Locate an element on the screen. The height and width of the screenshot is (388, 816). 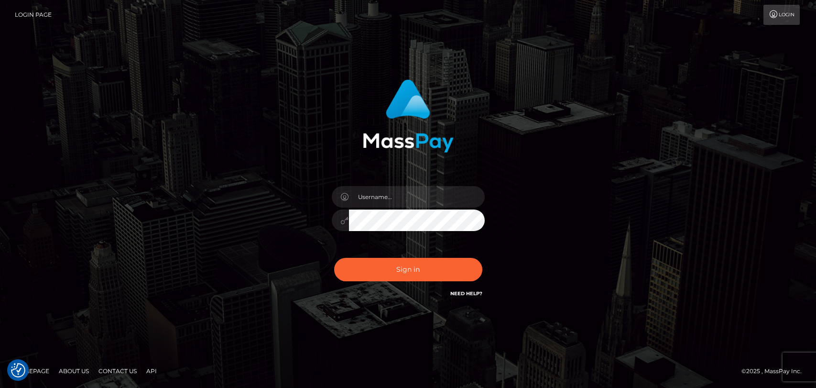
a: API is located at coordinates (152, 371).